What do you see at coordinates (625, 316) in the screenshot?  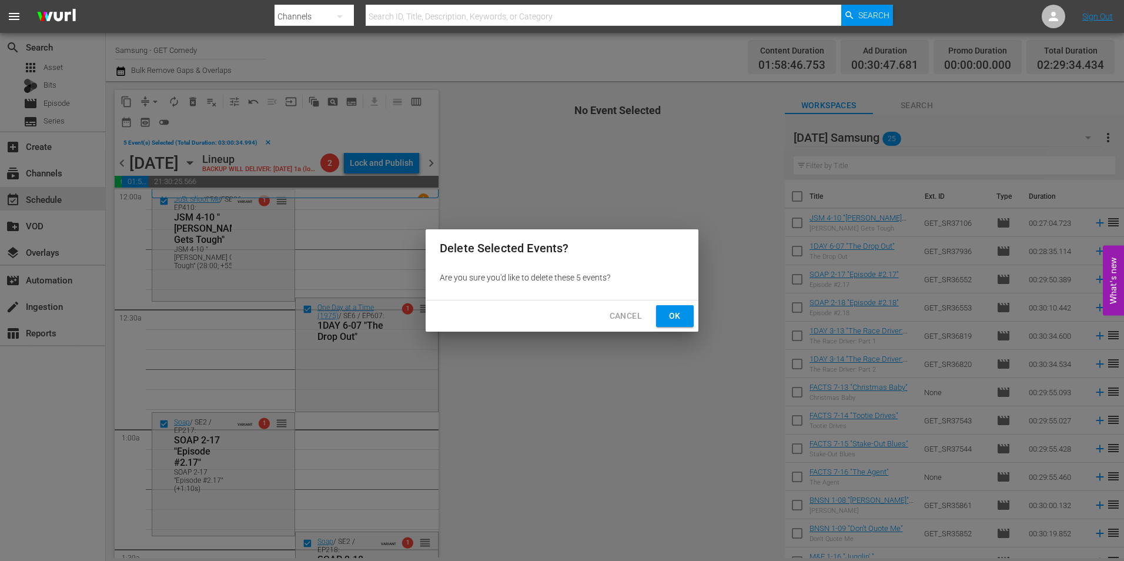 I see `button: Cancel` at bounding box center [625, 316].